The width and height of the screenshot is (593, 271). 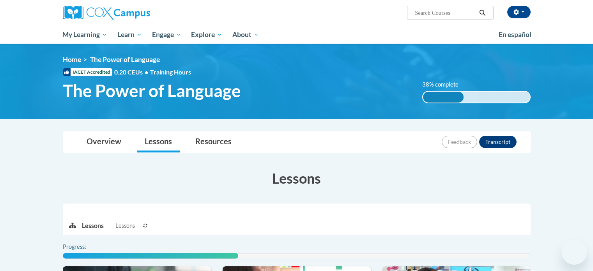 I want to click on a: Learn, so click(x=129, y=35).